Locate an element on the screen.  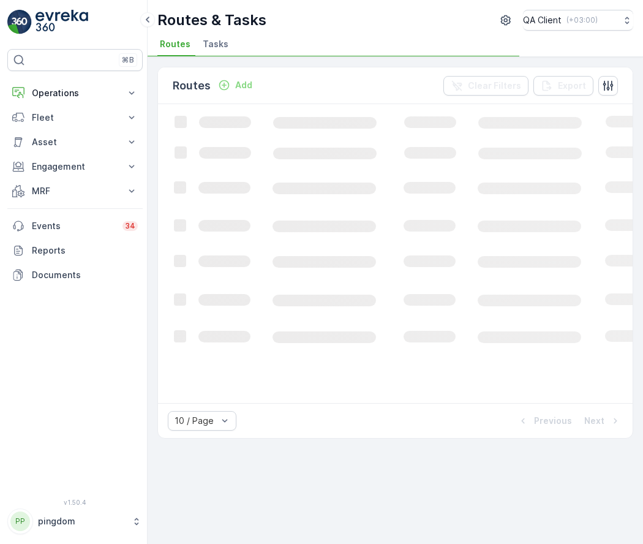
p: Next is located at coordinates (594, 421).